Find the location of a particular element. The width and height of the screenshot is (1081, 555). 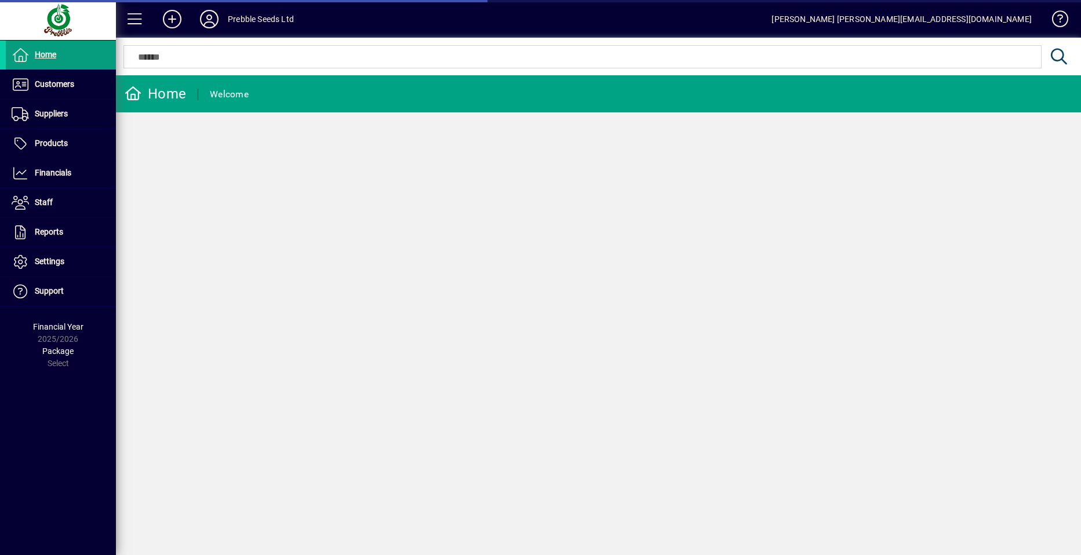

button: Profile is located at coordinates (209, 19).